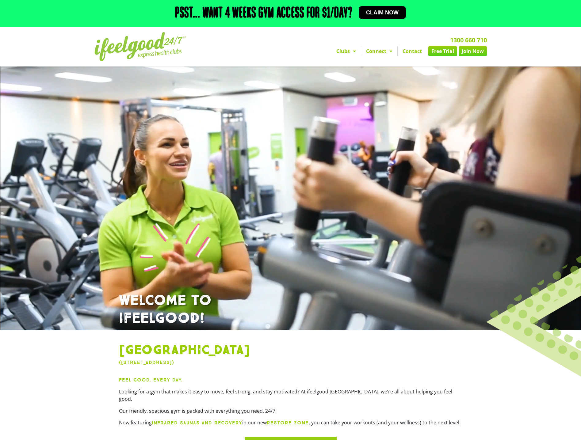 The width and height of the screenshot is (581, 440). Describe the element at coordinates (443, 51) in the screenshot. I see `a: Free Trial` at that location.